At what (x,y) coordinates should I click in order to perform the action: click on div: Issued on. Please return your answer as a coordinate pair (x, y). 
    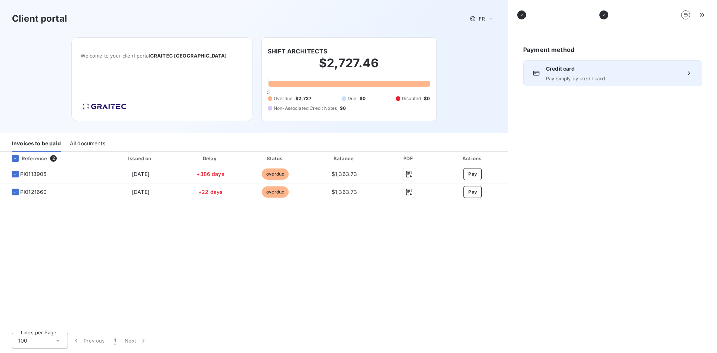
    Looking at the image, I should click on (140, 158).